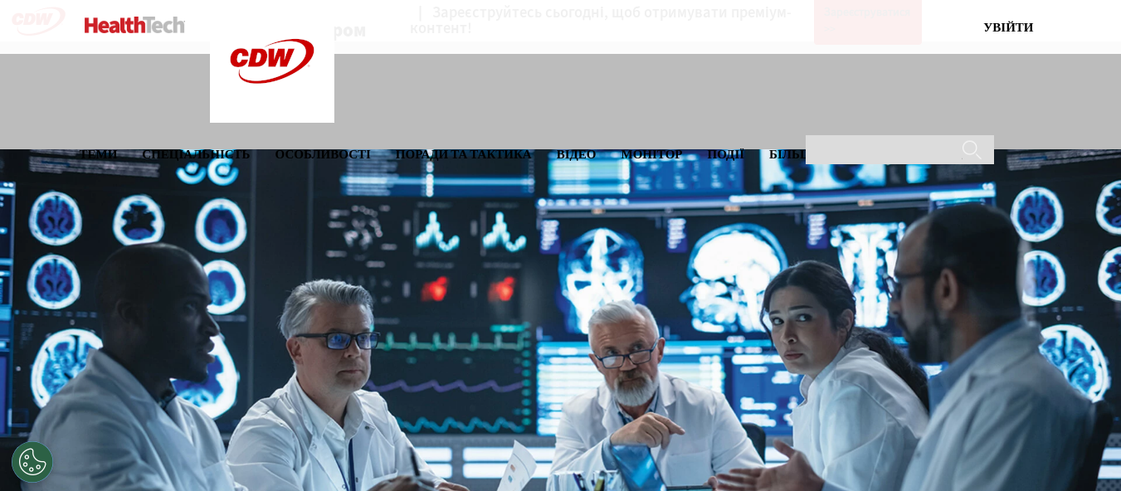 The height and width of the screenshot is (491, 1121). Describe the element at coordinates (652, 154) in the screenshot. I see `a: Монітор` at that location.